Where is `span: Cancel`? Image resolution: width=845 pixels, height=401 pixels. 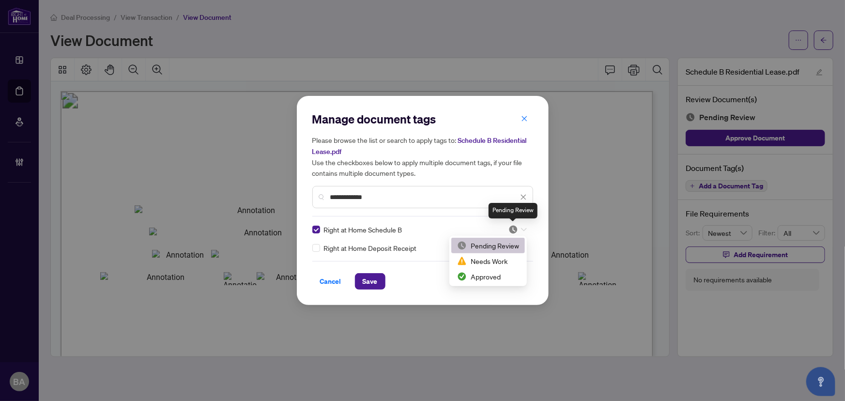
span: Cancel is located at coordinates (331, 281).